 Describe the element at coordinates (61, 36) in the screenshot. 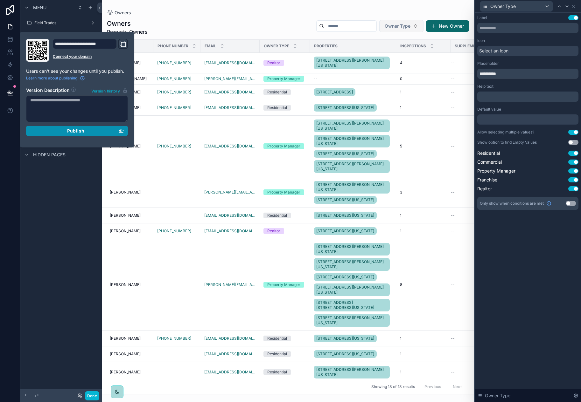

I see `a: Supplements` at that location.